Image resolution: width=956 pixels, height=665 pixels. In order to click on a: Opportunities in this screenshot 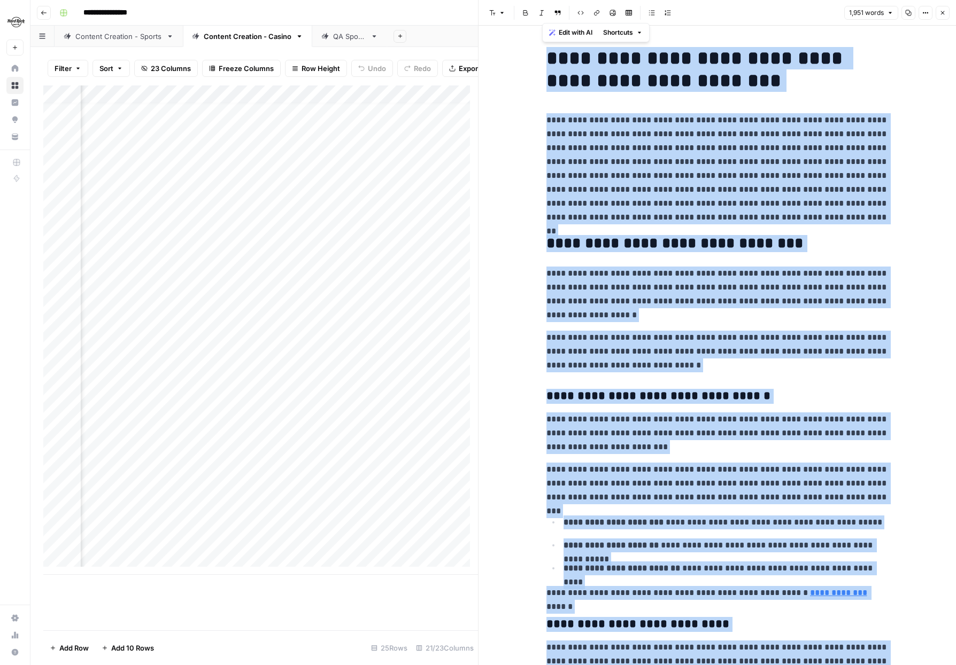, I will do `click(15, 120)`.